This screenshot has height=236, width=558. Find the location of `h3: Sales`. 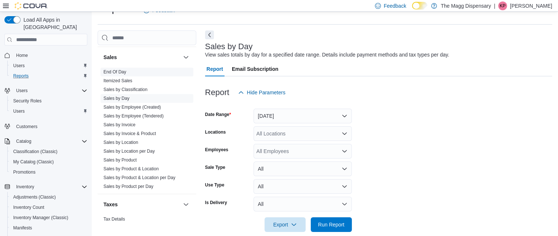

h3: Sales is located at coordinates (110, 57).